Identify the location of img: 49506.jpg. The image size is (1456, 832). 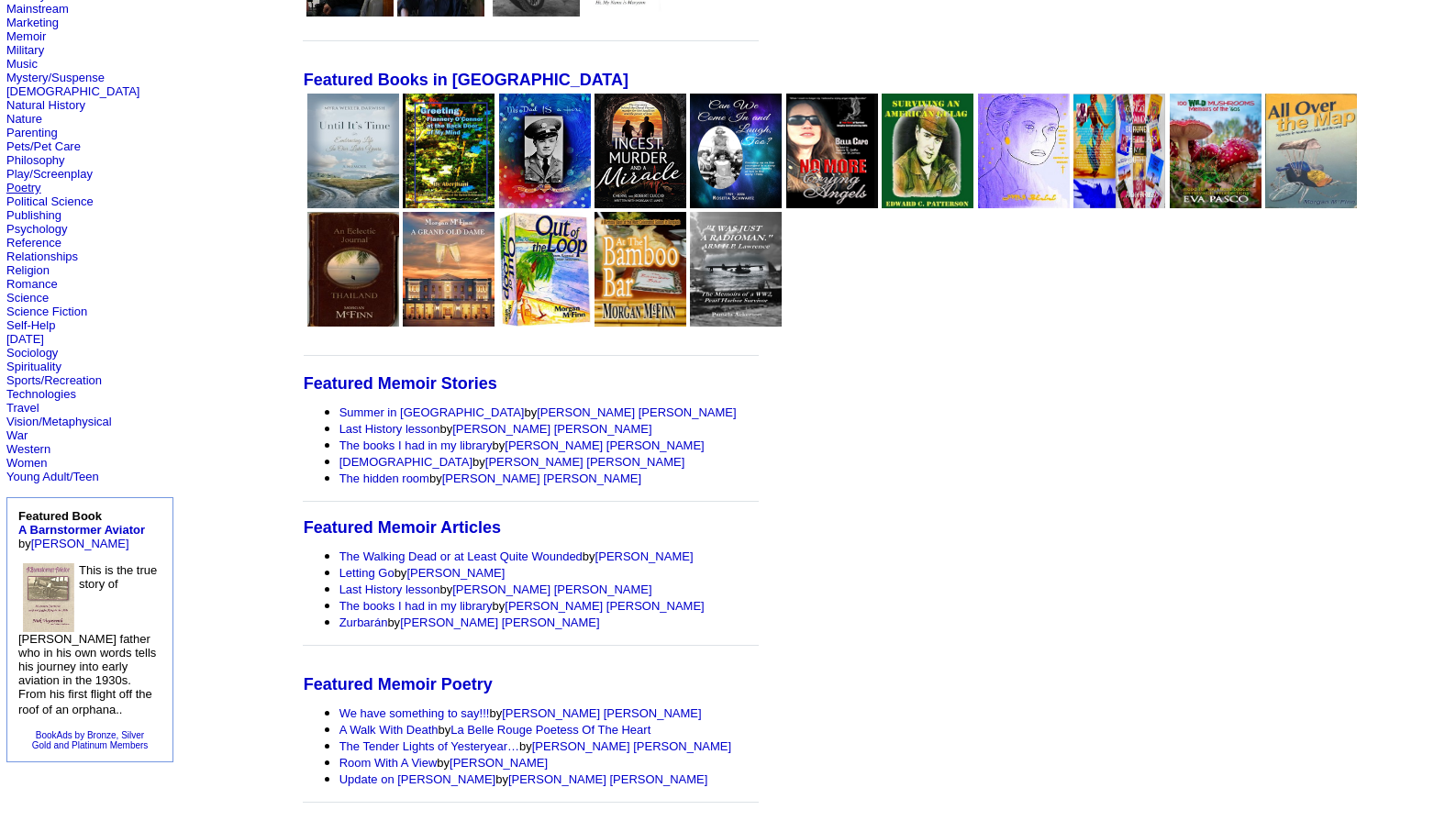
(546, 269).